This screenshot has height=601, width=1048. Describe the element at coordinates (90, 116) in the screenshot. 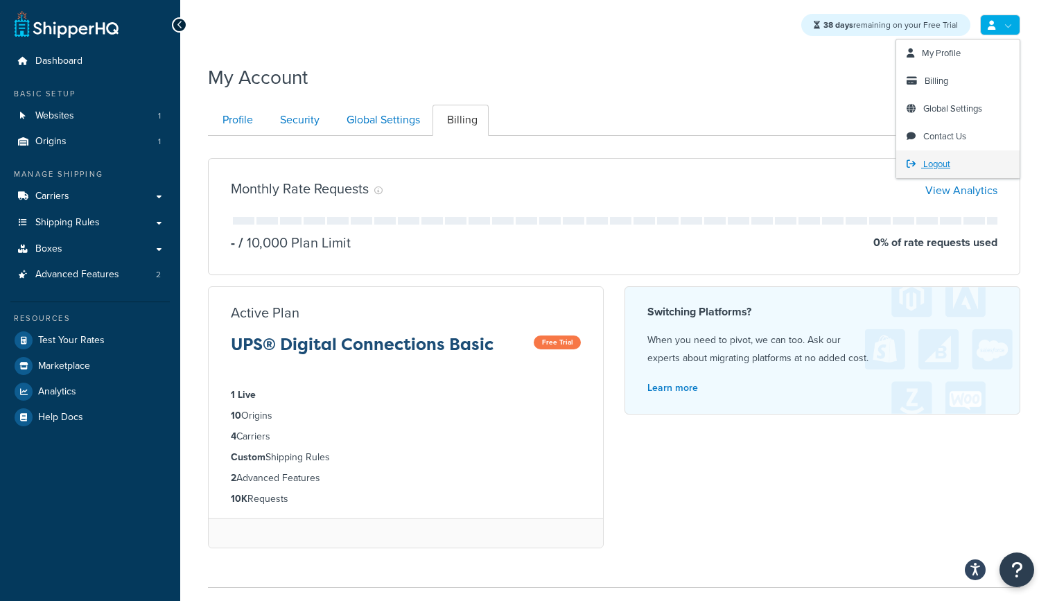

I see `a: Websites 1` at that location.